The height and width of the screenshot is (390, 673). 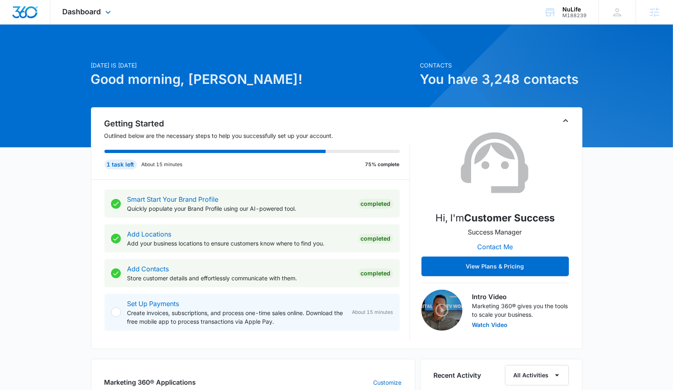 What do you see at coordinates (150, 383) in the screenshot?
I see `h2: Marketing 360® Applications` at bounding box center [150, 383].